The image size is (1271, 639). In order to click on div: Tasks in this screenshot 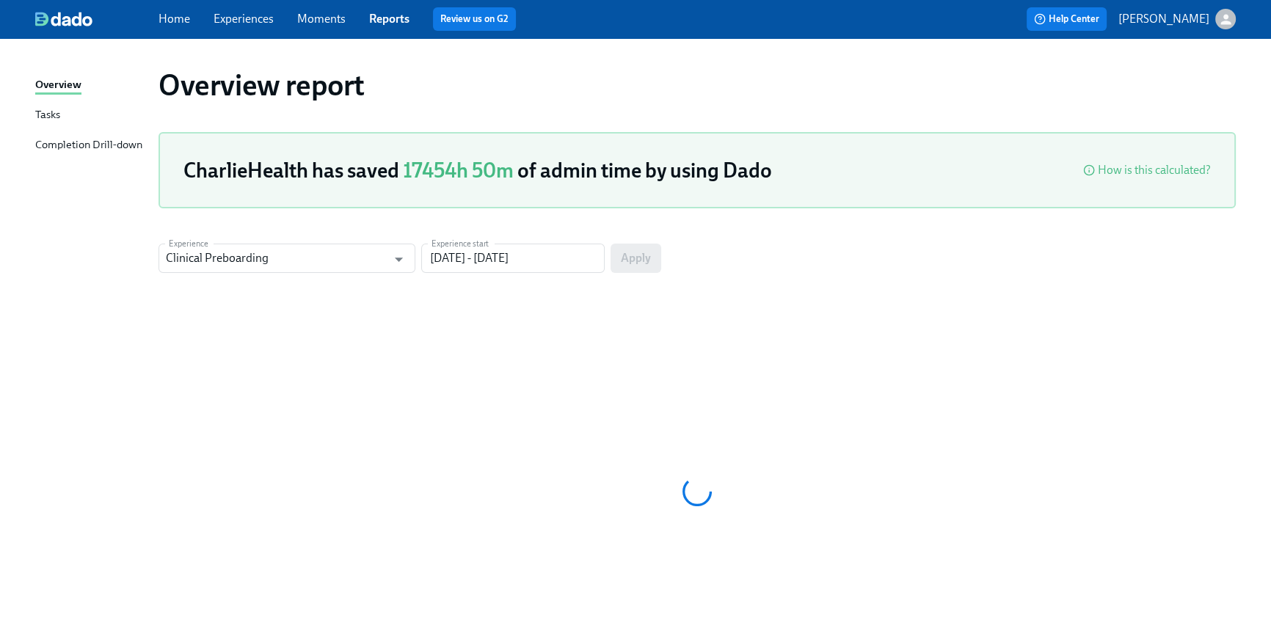, I will do `click(48, 115)`.